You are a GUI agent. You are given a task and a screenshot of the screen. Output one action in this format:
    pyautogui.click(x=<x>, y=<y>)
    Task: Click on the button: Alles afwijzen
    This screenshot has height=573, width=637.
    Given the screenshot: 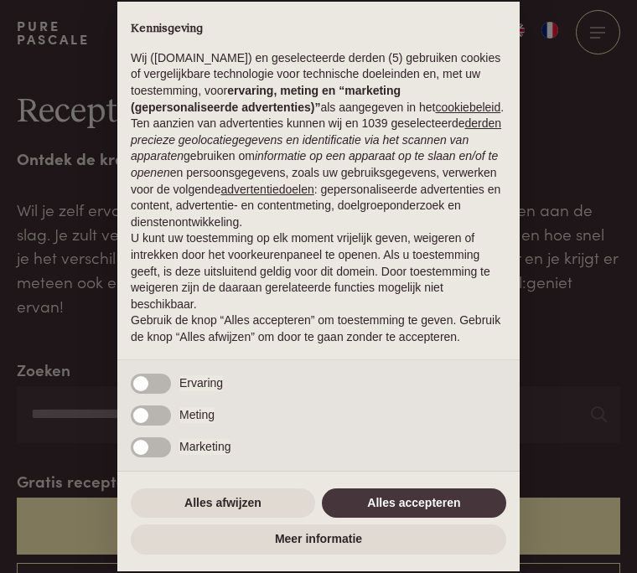 What is the action you would take?
    pyautogui.click(x=223, y=504)
    